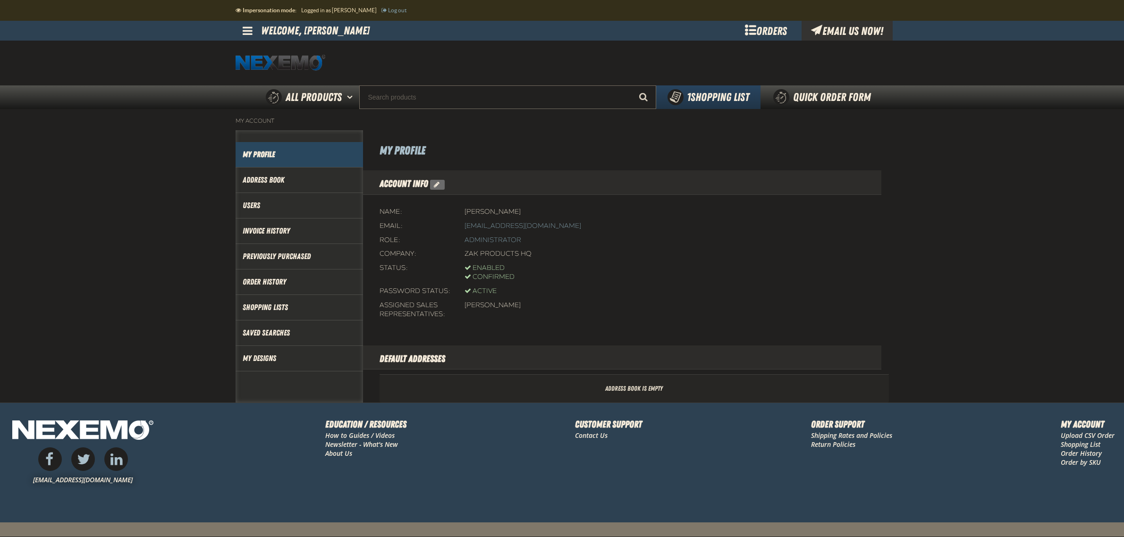 The height and width of the screenshot is (537, 1124). Describe the element at coordinates (1080, 444) in the screenshot. I see `a: Shopping List` at that location.